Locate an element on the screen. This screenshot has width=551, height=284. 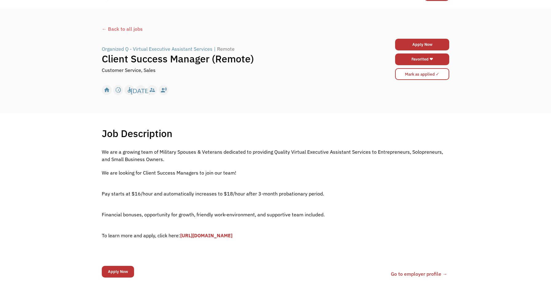
div: slow_motion_video is located at coordinates (118, 90).